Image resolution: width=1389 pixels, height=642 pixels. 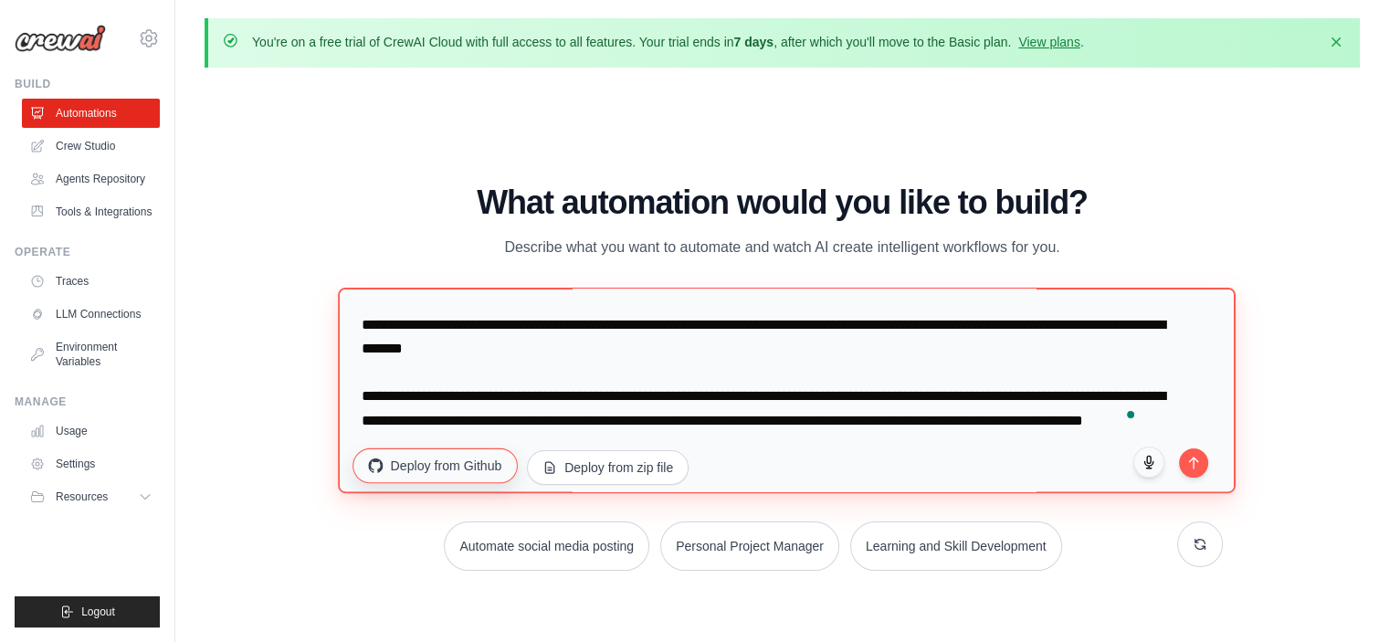 What do you see at coordinates (87, 84) in the screenshot?
I see `div: Build` at bounding box center [87, 84].